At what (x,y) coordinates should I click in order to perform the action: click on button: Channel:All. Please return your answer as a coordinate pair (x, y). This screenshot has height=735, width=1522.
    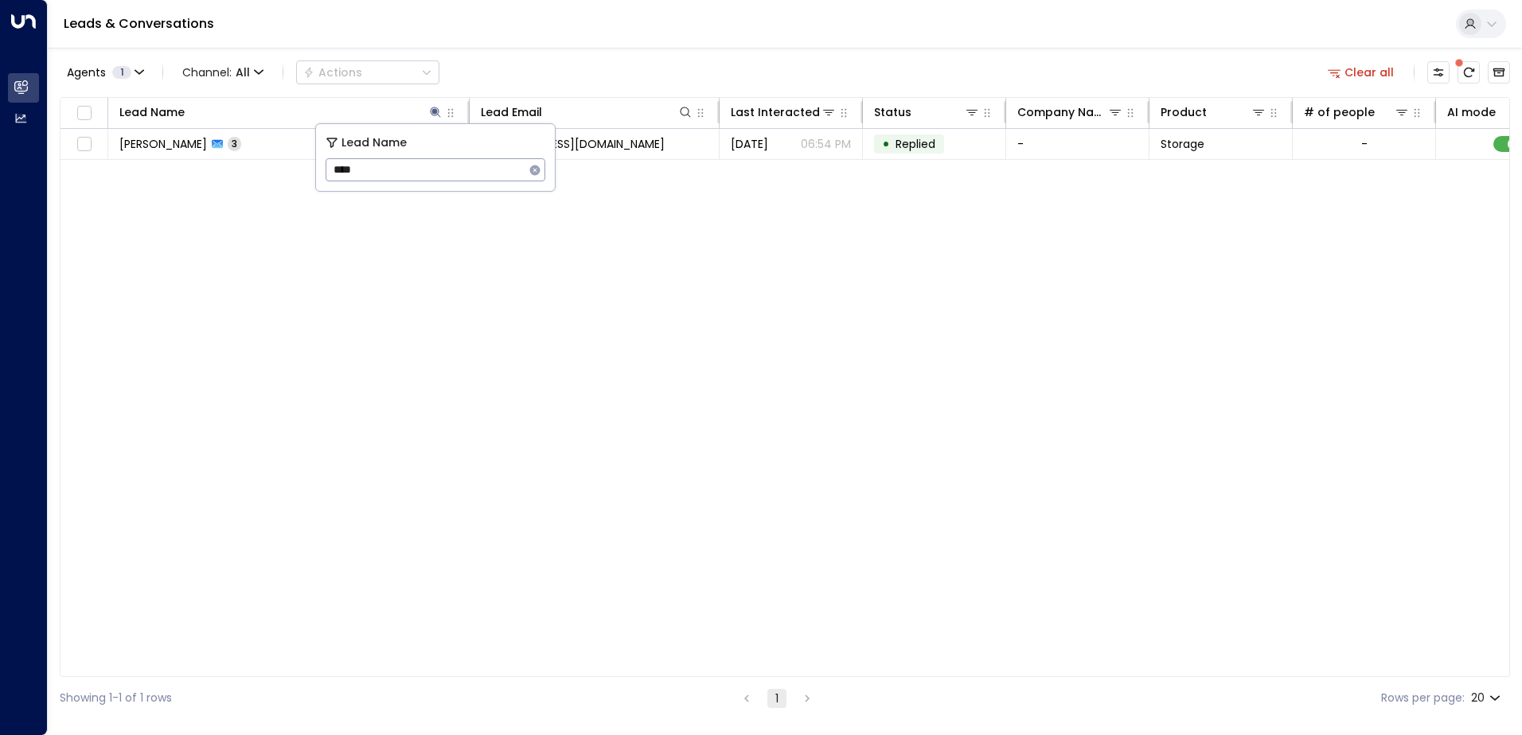
    Looking at the image, I should click on (223, 72).